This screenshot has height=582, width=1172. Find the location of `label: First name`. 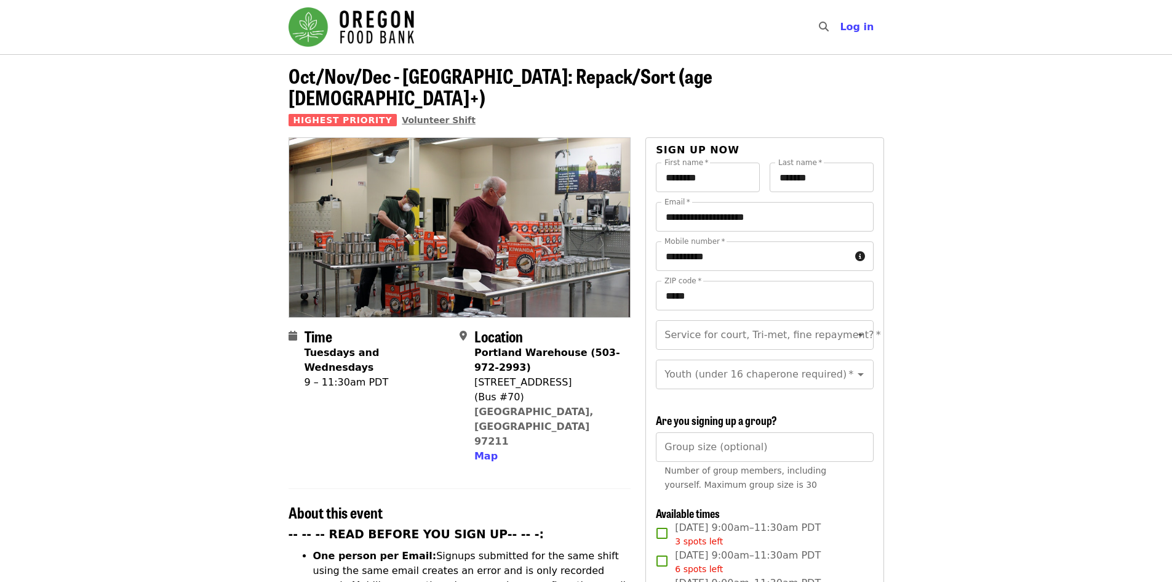

label: First name is located at coordinates (687, 162).